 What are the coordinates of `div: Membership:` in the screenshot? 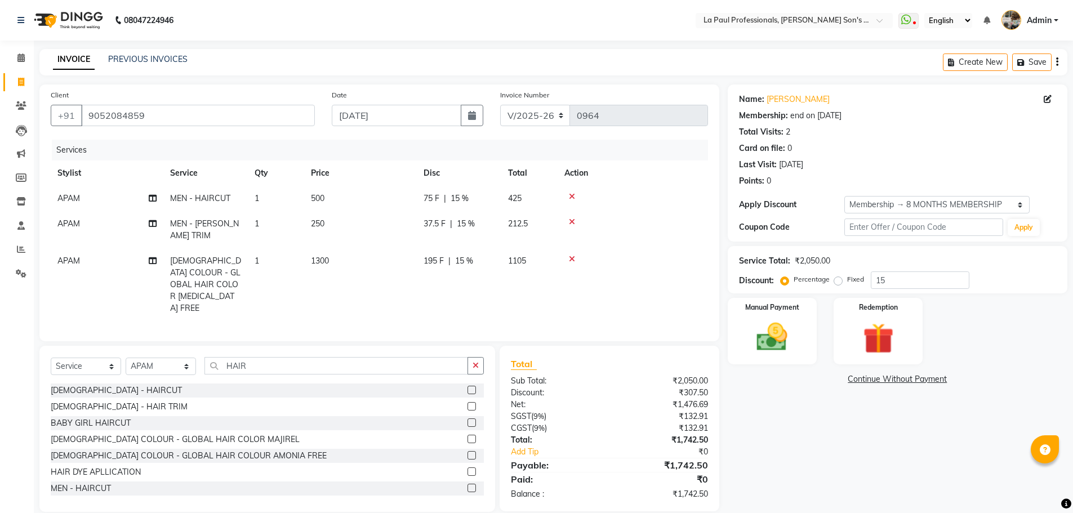 It's located at (763, 115).